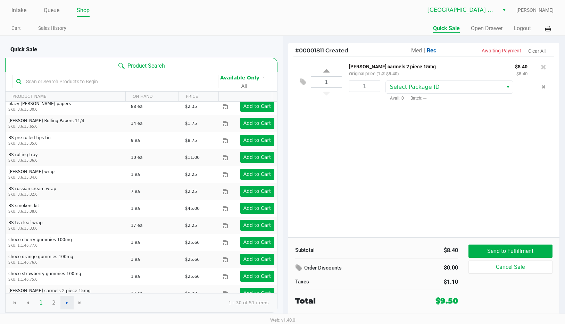 Image resolution: width=565 pixels, height=324 pixels. What do you see at coordinates (406, 98) in the screenshot?
I see `span: Avail: 0 Batch: ---` at bounding box center [406, 98].